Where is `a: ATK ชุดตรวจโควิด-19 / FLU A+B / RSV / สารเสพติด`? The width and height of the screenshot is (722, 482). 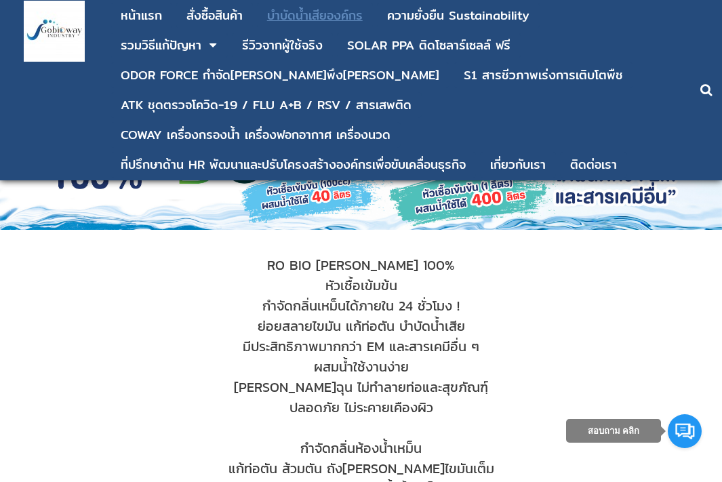
a: ATK ชุดตรวจโควิด-19 / FLU A+B / RSV / สารเสพติด is located at coordinates (266, 105).